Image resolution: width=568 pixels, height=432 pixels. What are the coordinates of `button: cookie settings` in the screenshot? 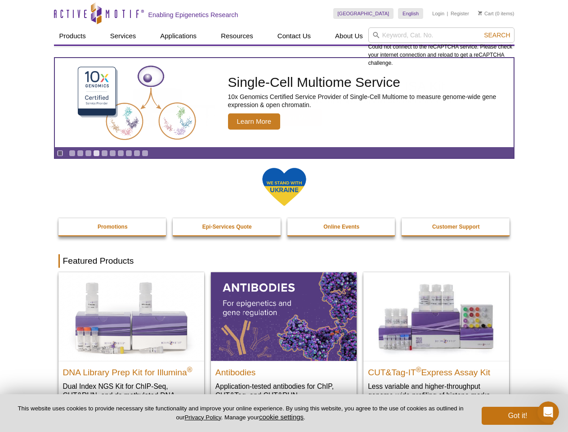 It's located at (281, 416).